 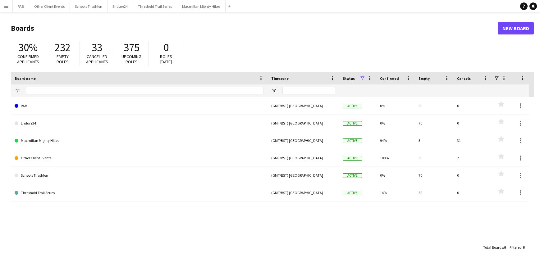 What do you see at coordinates (89, 6) in the screenshot?
I see `button: Schools Triathlon` at bounding box center [89, 6].